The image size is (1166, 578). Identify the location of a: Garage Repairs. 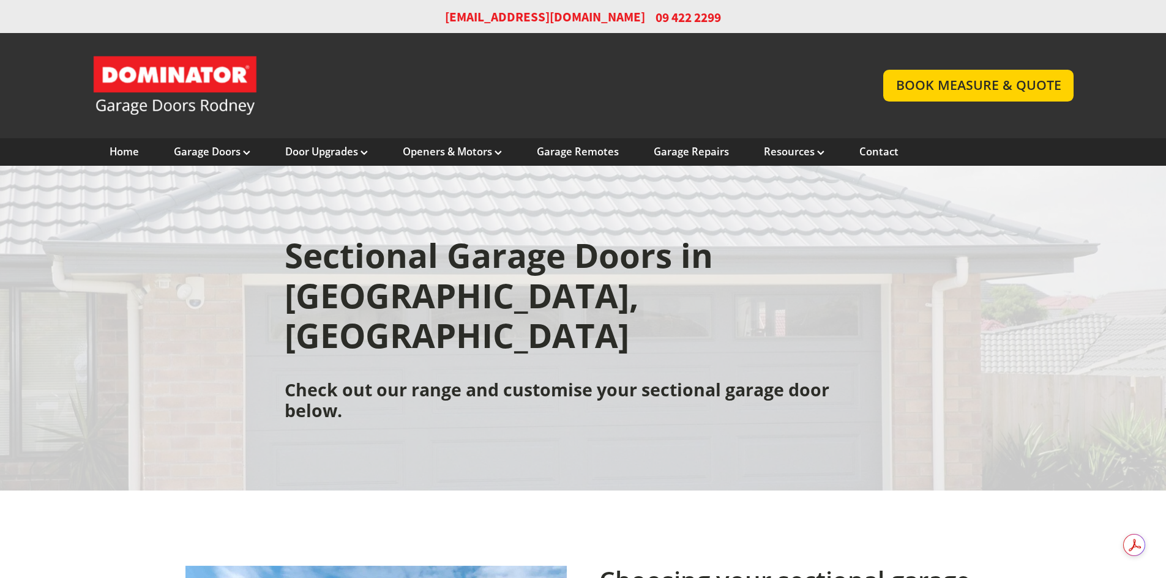
(691, 152).